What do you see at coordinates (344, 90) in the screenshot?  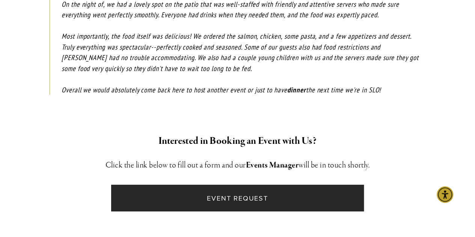 I see `em: the next time we're in SLO!` at bounding box center [344, 90].